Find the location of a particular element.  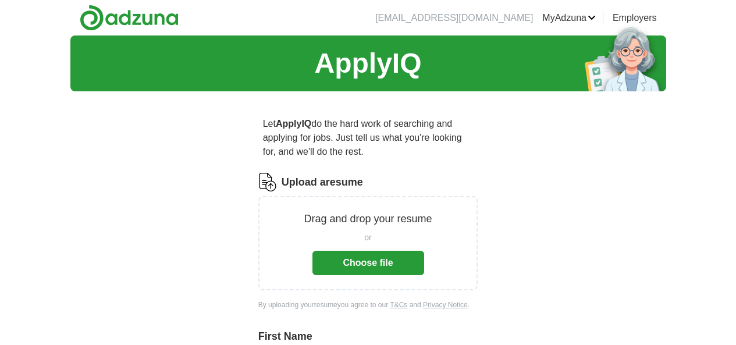

button: Choose file is located at coordinates (369, 263).